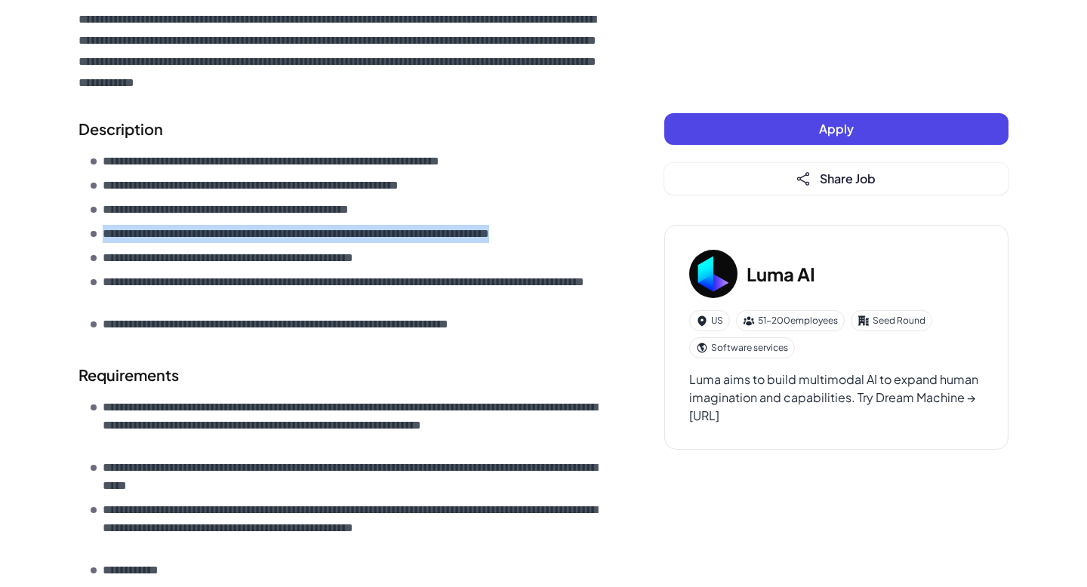 The height and width of the screenshot is (587, 1087). Describe the element at coordinates (836, 128) in the screenshot. I see `span: Apply` at that location.